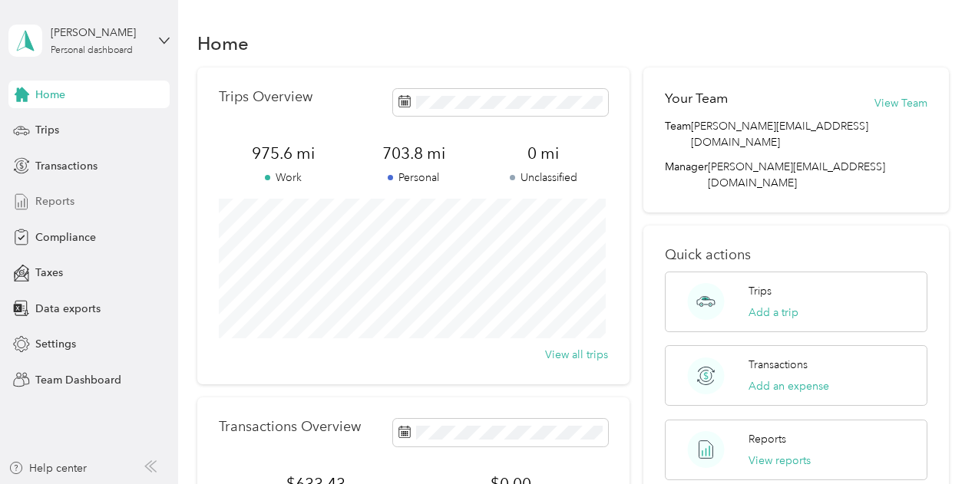 This screenshot has height=484, width=975. I want to click on p: Personal, so click(413, 177).